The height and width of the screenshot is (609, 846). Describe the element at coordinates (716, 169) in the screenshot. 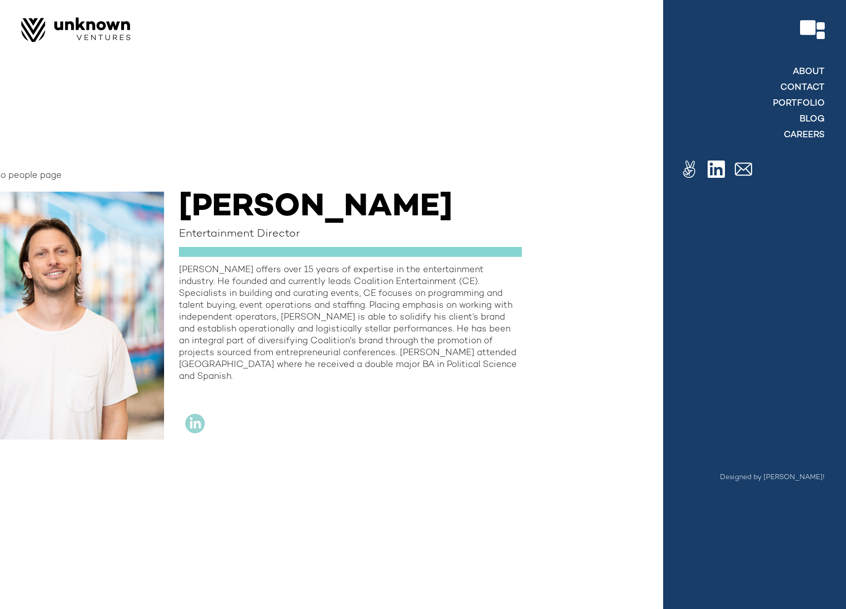

I see `img: Image of a Linkedin logo` at that location.